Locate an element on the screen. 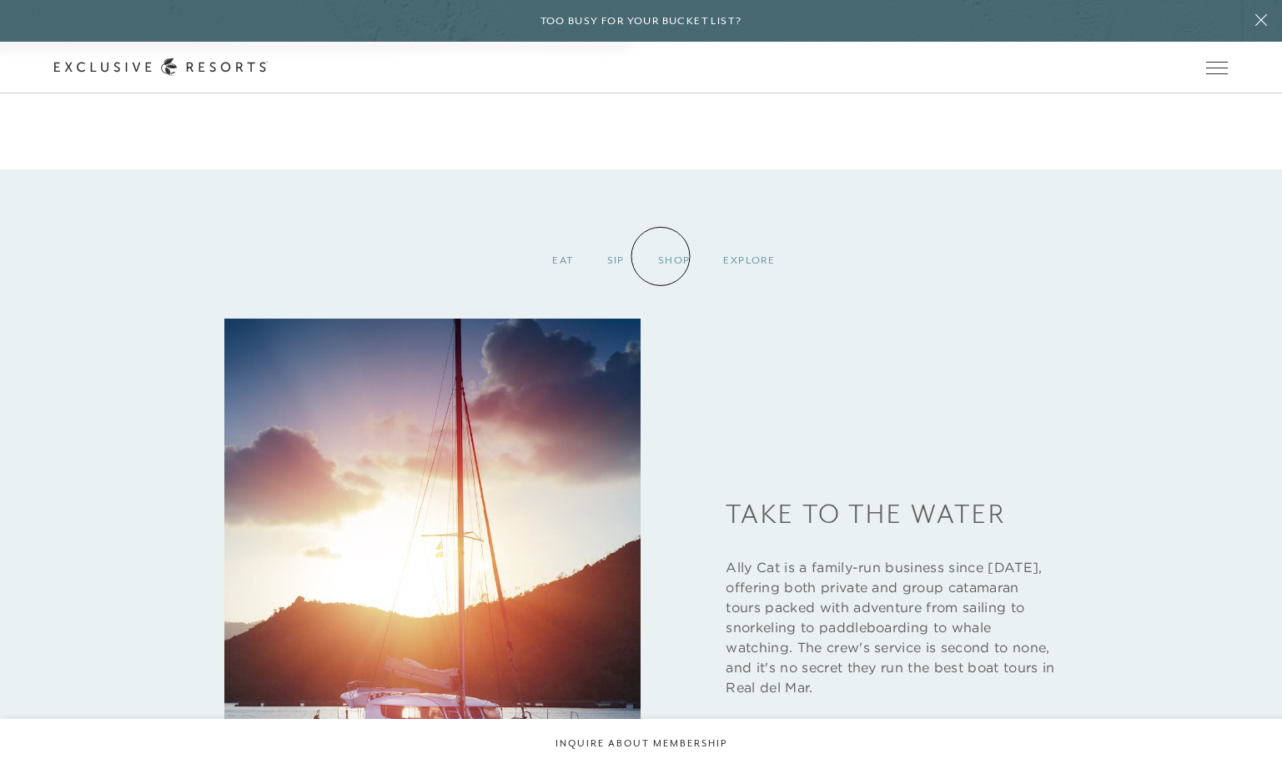 This screenshot has height=769, width=1282. div: Eat is located at coordinates (562, 260).